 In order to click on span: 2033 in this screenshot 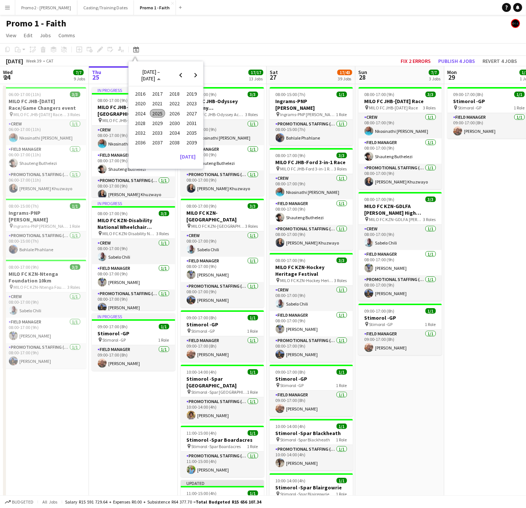, I will do `click(157, 133)`.